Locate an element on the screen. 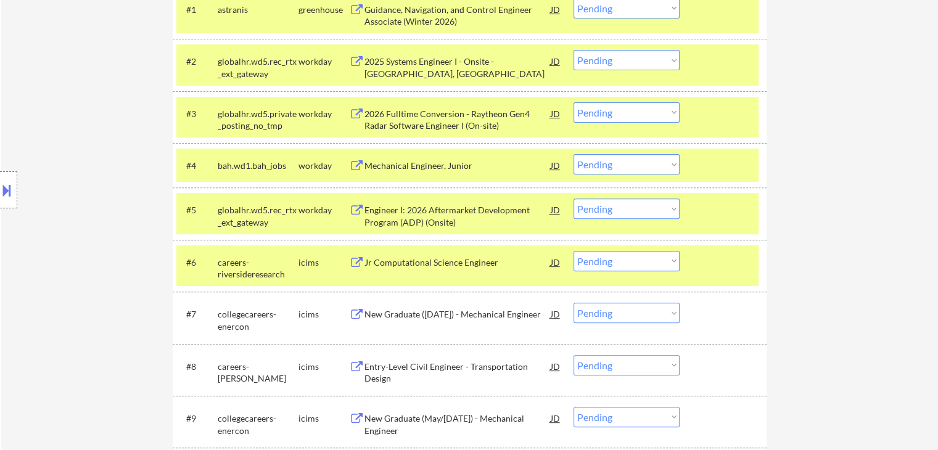 The image size is (938, 450). div: Guidance, Navigation, and Control Engineer Associate (Winter 2026) is located at coordinates (458, 15).